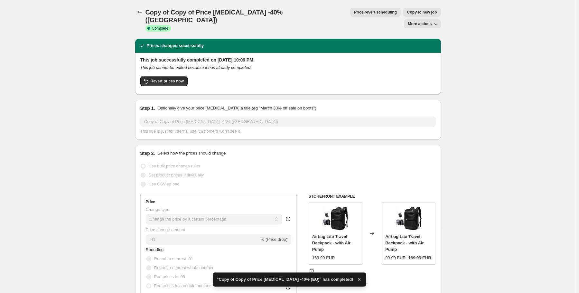 The height and width of the screenshot is (293, 579). Describe the element at coordinates (175, 46) in the screenshot. I see `h2: Prices changed successfully` at that location.